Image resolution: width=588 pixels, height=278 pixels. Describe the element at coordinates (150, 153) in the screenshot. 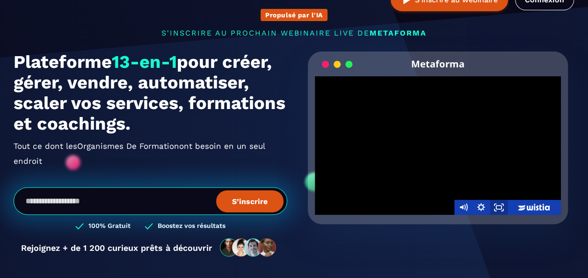

I see `h2: Tout ce dont les ont besoin en un seul endroit` at that location.